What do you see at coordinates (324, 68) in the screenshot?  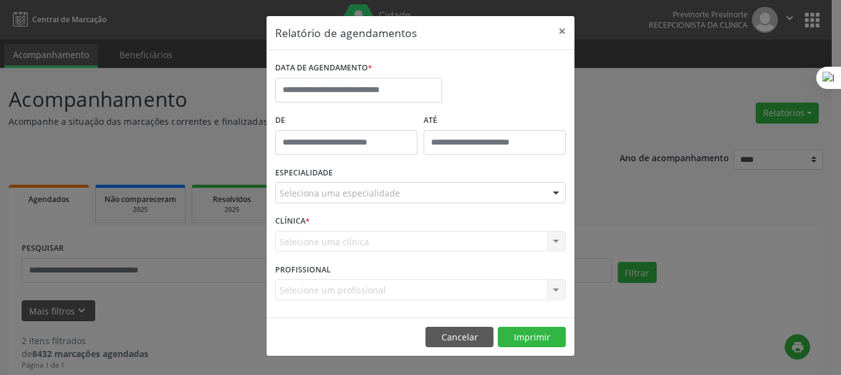 I see `label: DATA DE AGENDAMENTO` at bounding box center [324, 68].